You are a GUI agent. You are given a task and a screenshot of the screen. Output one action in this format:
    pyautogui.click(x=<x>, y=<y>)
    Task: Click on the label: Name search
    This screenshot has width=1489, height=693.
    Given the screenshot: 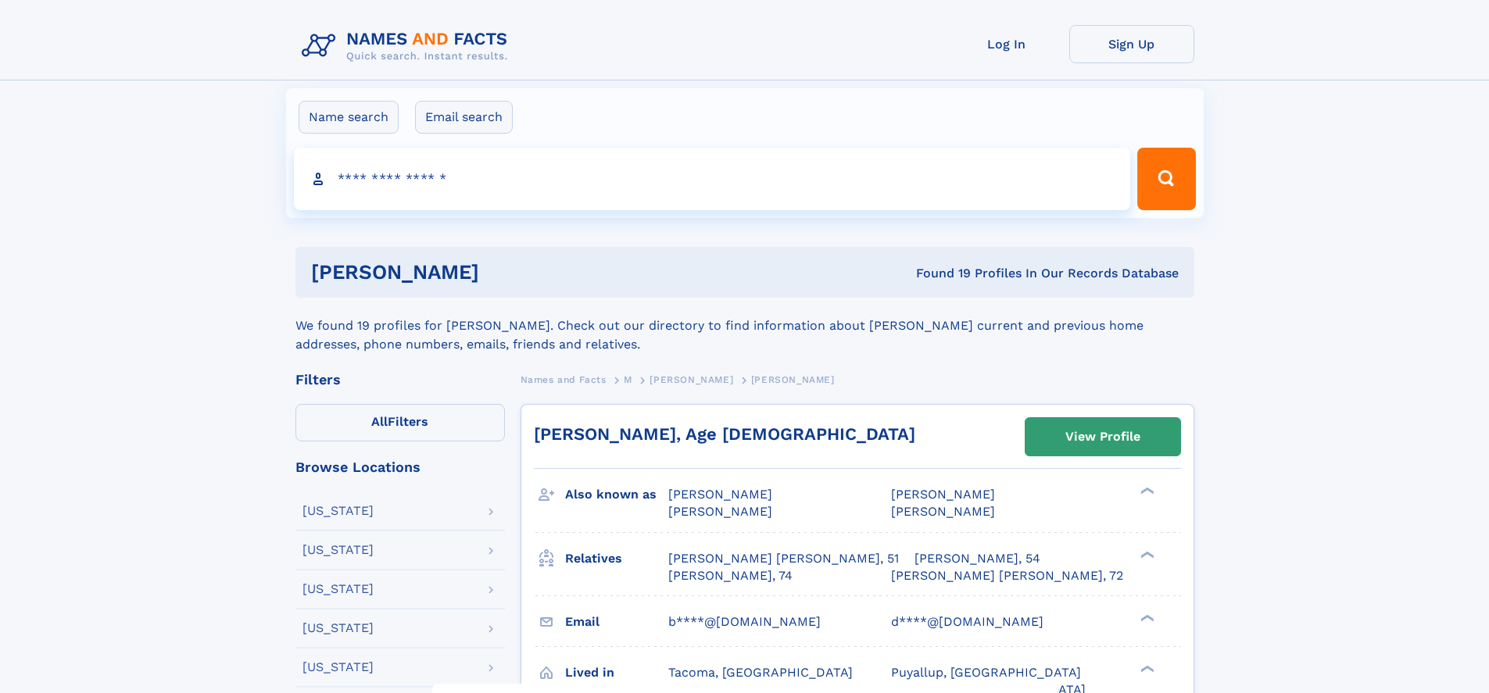 What is the action you would take?
    pyautogui.click(x=348, y=117)
    